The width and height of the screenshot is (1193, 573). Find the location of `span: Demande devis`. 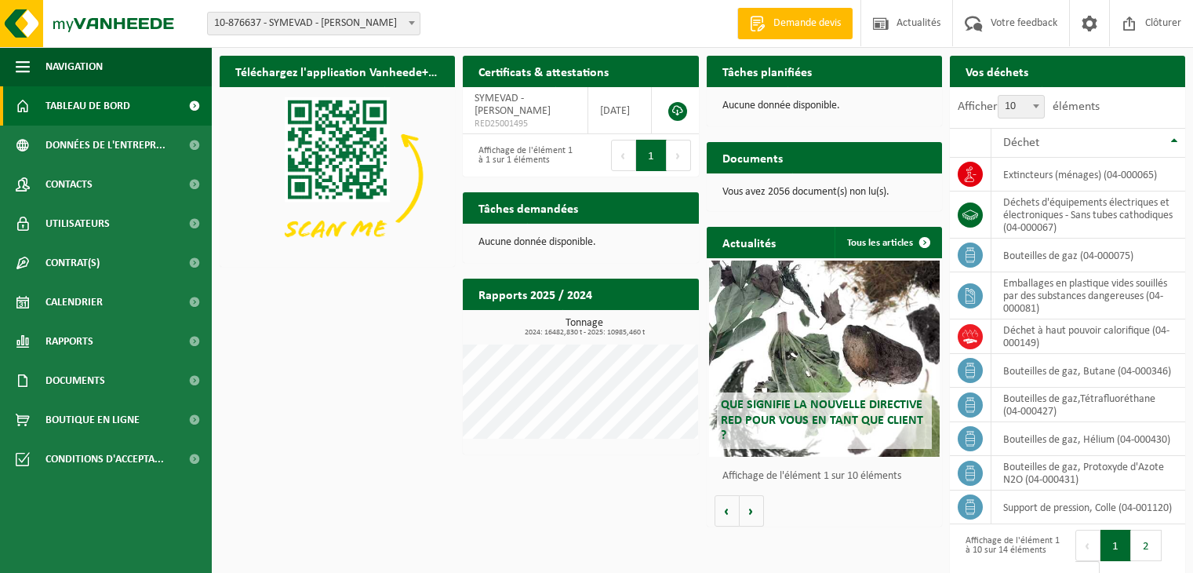

span: Demande devis is located at coordinates (807, 24).